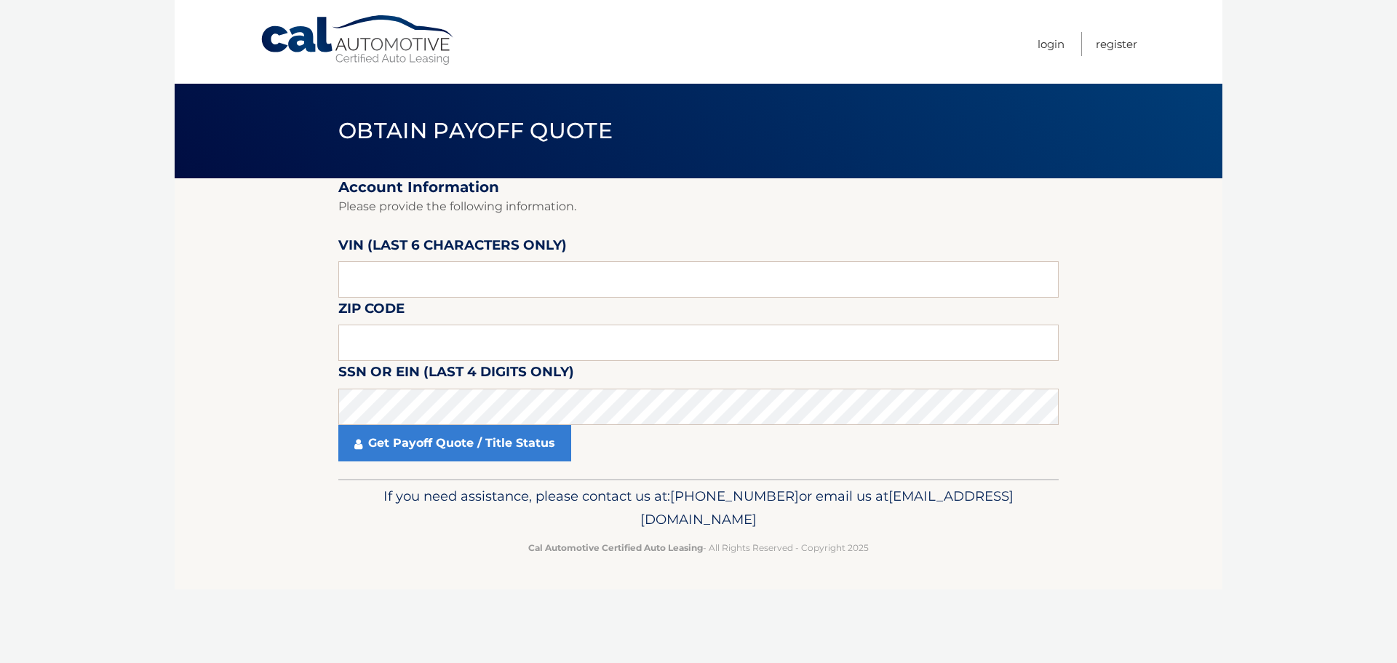  What do you see at coordinates (616, 547) in the screenshot?
I see `strong: Cal Automotive Certified Auto Leasing` at bounding box center [616, 547].